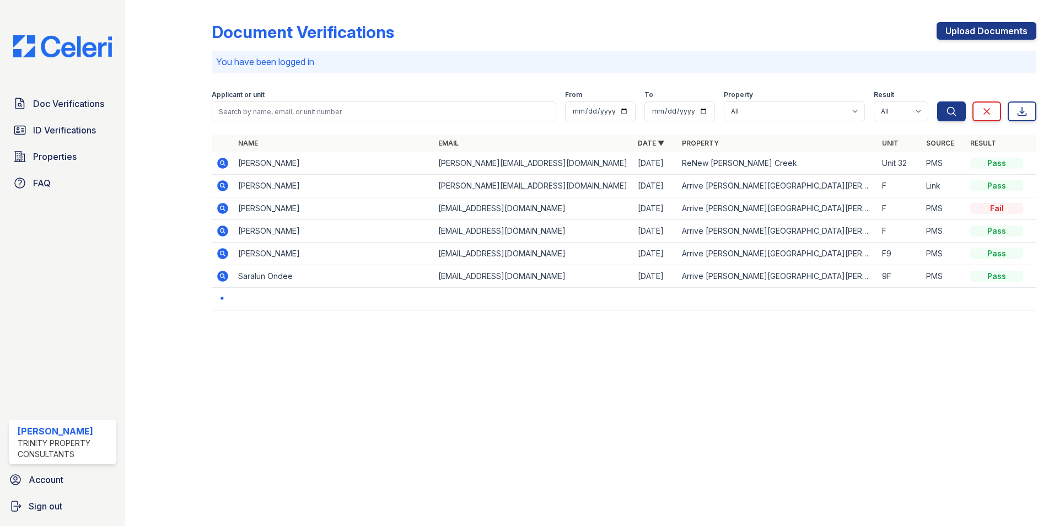  Describe the element at coordinates (649, 95) in the screenshot. I see `label: To` at that location.